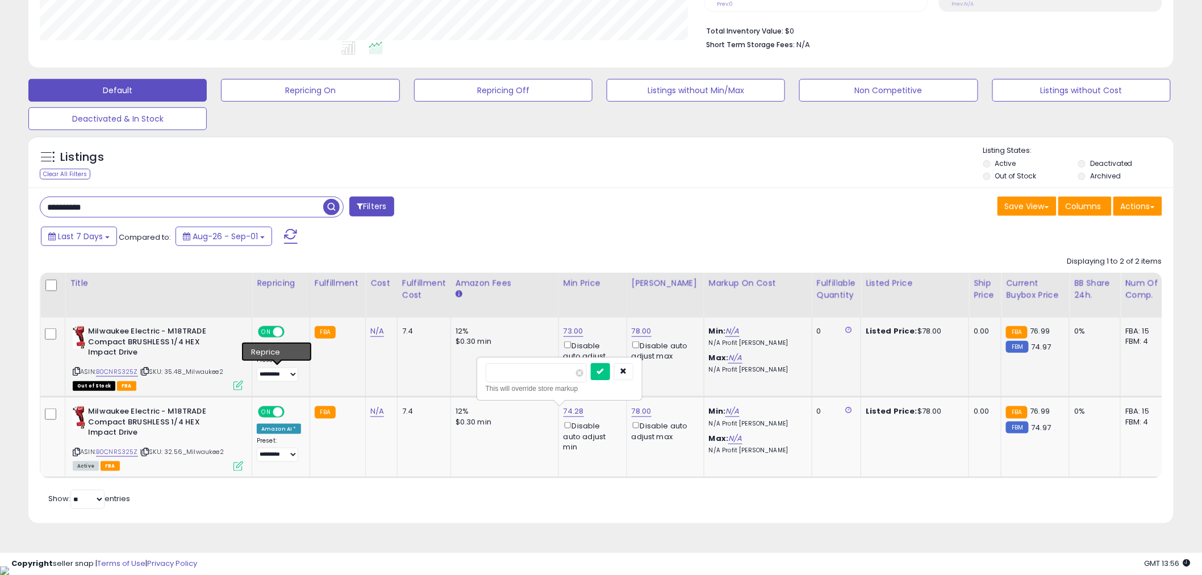  I want to click on small: FBM, so click(1017, 427).